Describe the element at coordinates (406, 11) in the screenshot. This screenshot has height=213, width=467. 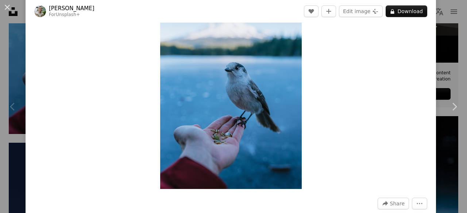
I see `button: Download` at that location.